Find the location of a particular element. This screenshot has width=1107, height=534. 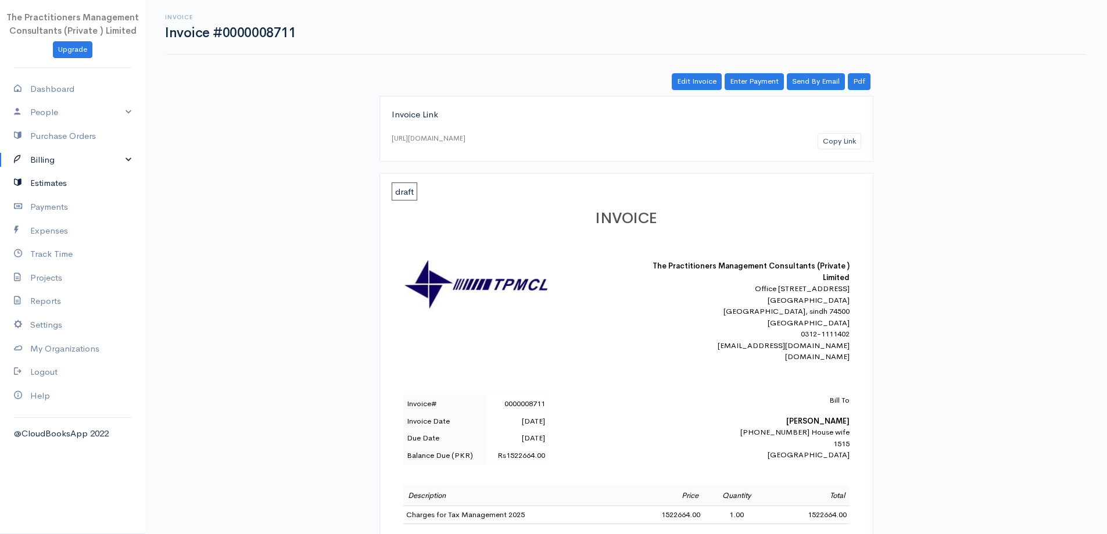

td: Rs1522664.00 is located at coordinates (517, 455).